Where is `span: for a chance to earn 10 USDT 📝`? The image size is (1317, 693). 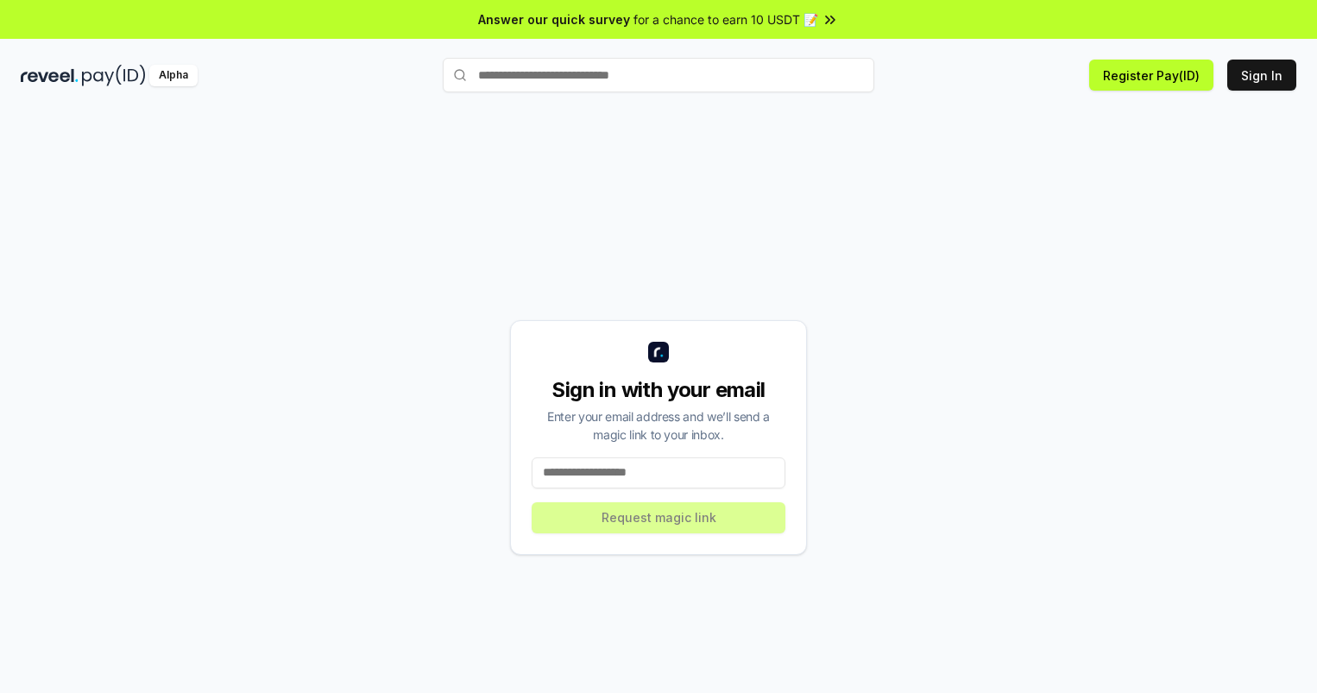
span: for a chance to earn 10 USDT 📝 is located at coordinates (726, 19).